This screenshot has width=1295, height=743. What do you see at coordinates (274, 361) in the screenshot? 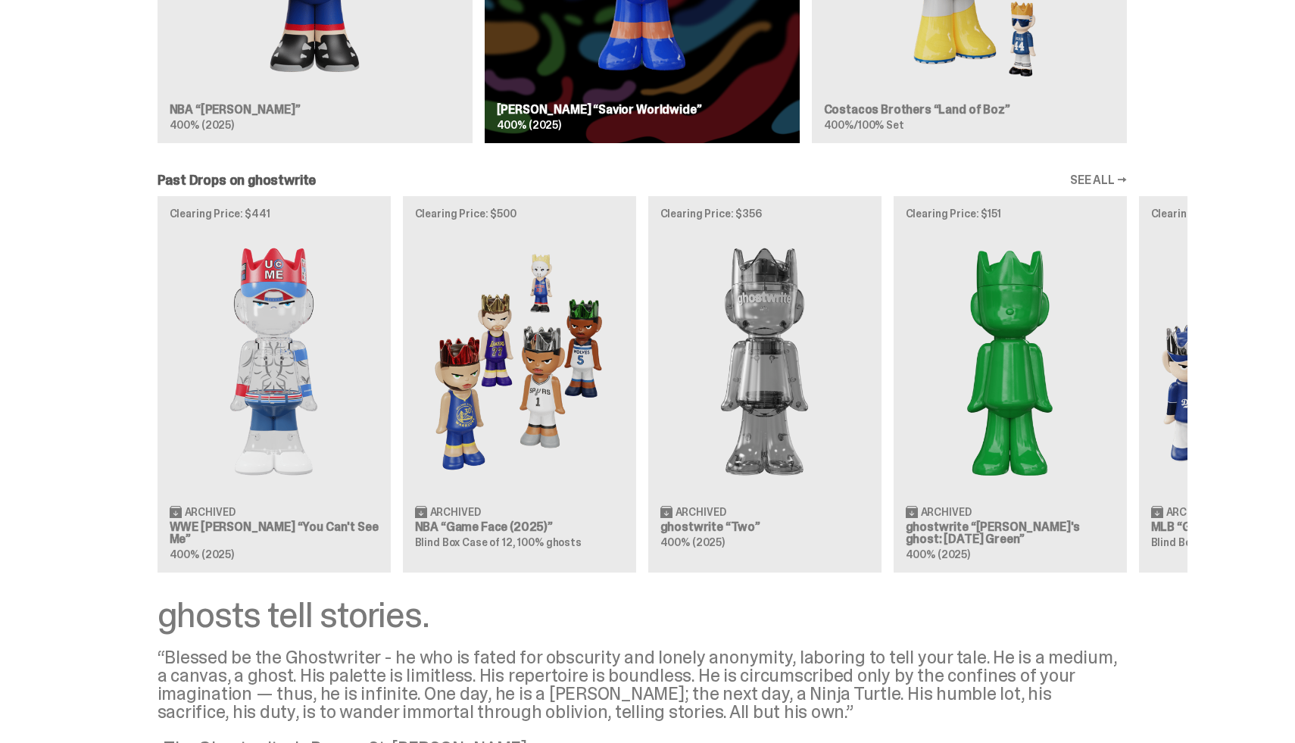
I see `img: You Can't See Me` at bounding box center [274, 361].